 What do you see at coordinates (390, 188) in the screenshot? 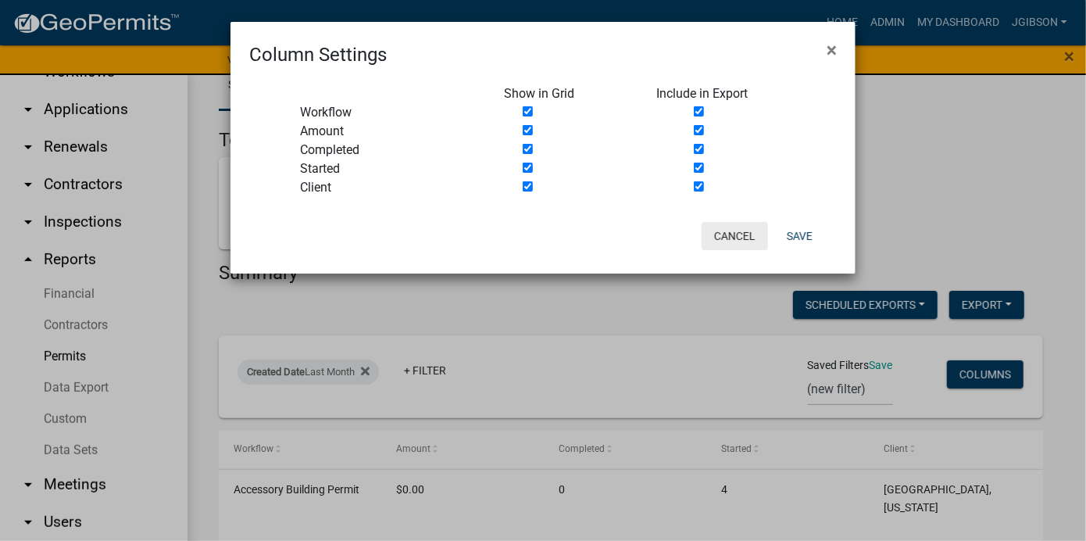
I see `div: Client` at bounding box center [390, 188].